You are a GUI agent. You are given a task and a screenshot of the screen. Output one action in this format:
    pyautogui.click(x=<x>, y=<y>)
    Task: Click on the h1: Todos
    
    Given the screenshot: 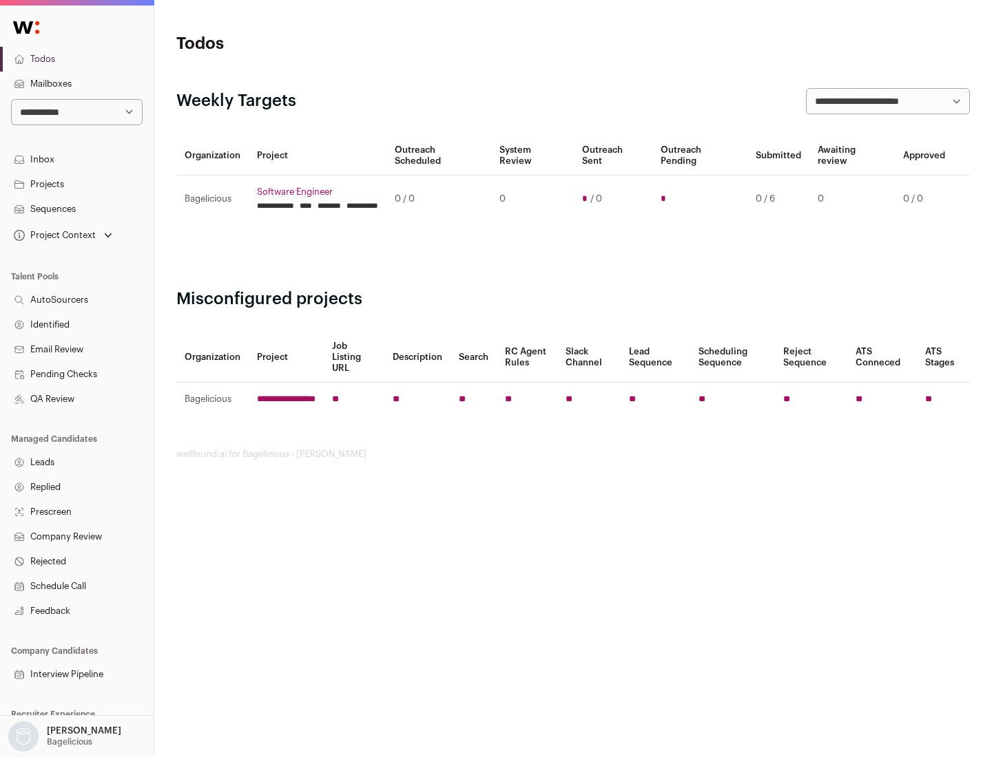 What is the action you would take?
    pyautogui.click(x=308, y=44)
    